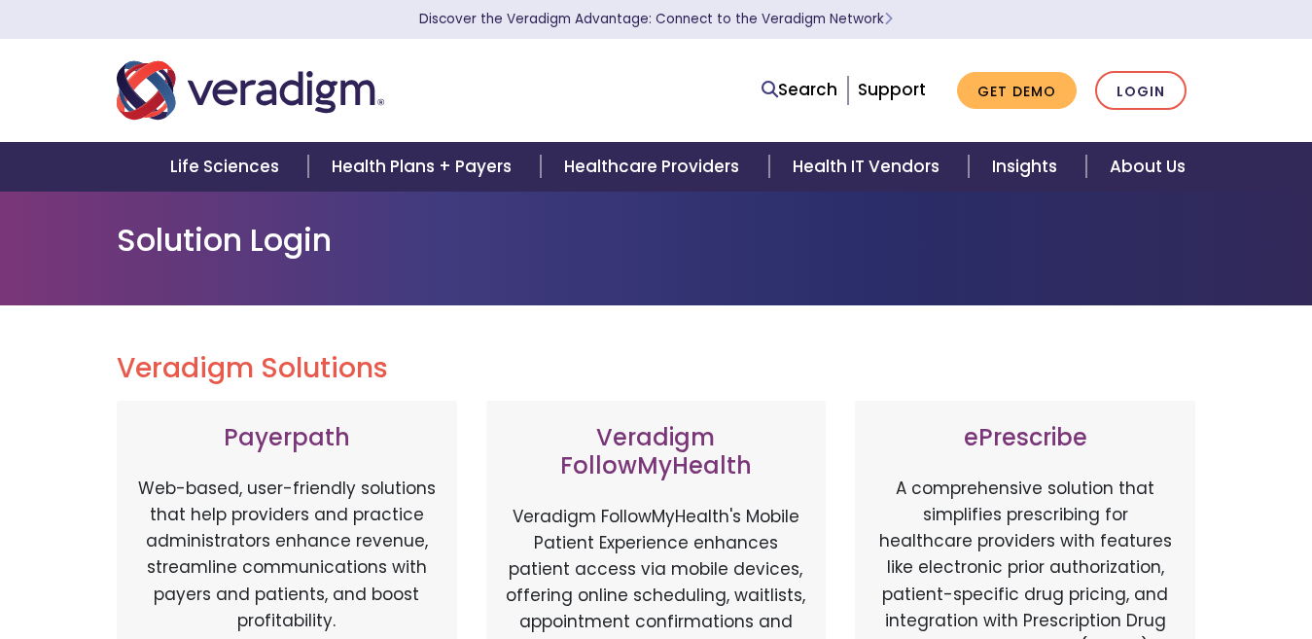  What do you see at coordinates (1147, 166) in the screenshot?
I see `a: About Us` at bounding box center [1147, 166].